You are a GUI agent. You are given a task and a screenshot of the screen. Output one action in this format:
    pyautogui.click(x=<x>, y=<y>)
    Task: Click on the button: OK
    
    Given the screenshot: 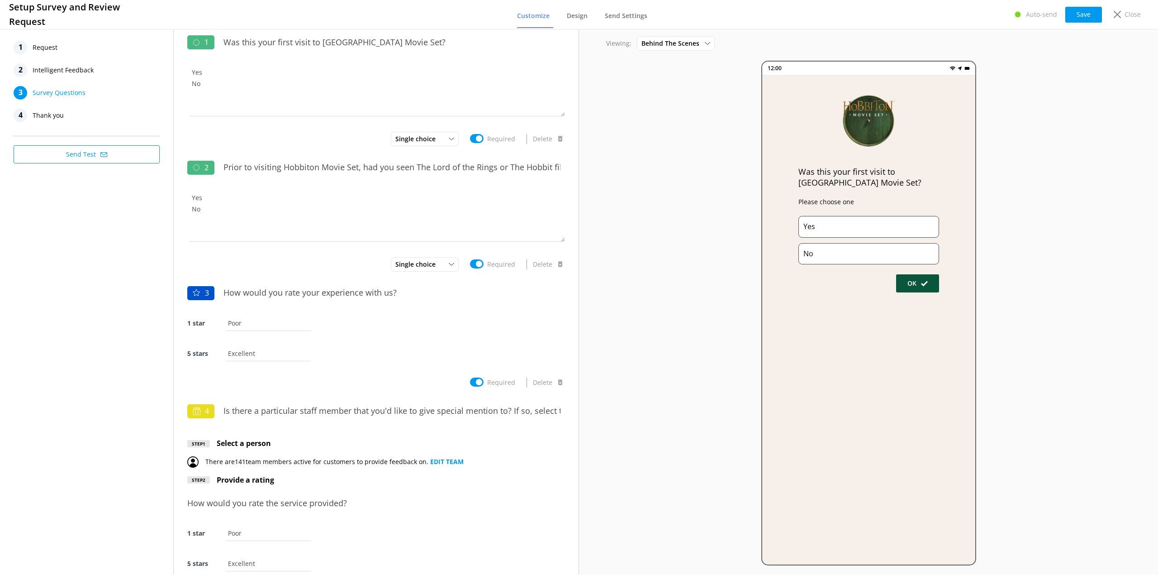 What is the action you would take?
    pyautogui.click(x=918, y=283)
    